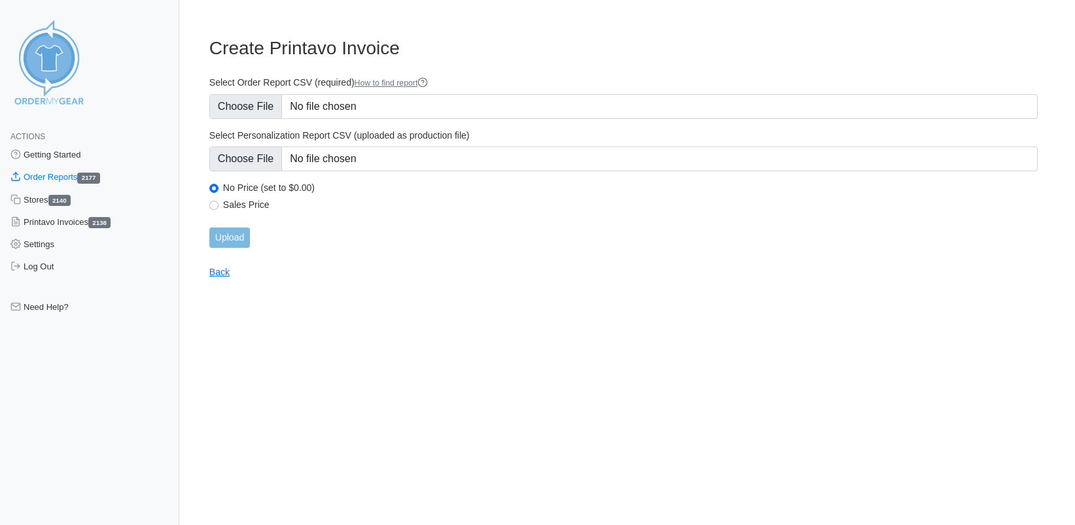 This screenshot has width=1075, height=525. Describe the element at coordinates (391, 83) in the screenshot. I see `a: How to find report` at that location.